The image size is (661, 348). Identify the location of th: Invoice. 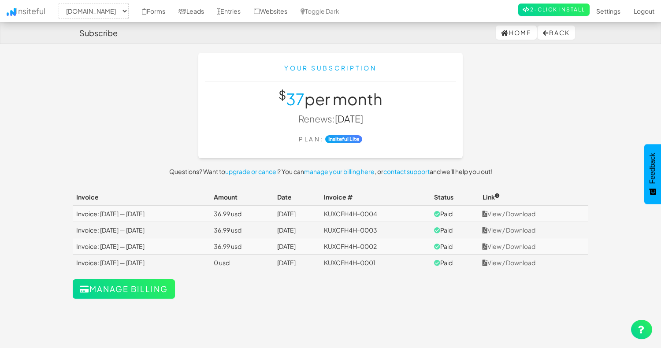
(141, 197).